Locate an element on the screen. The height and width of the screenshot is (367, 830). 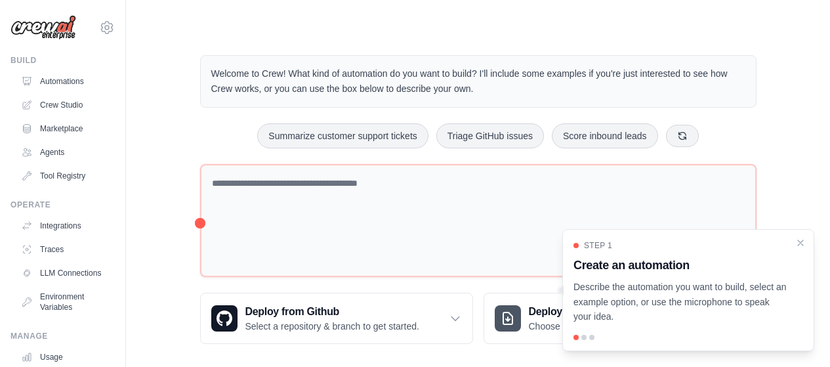
h3: Create an automation is located at coordinates (680, 265).